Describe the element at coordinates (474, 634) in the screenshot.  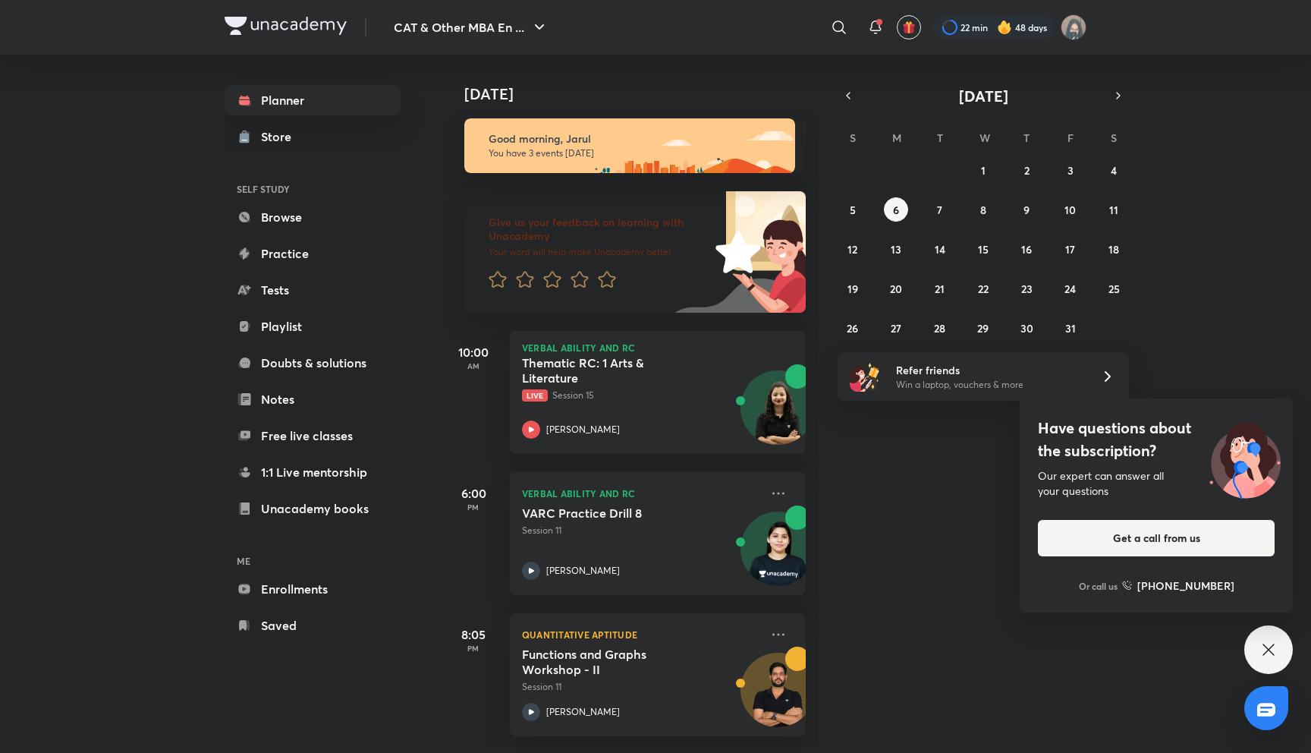
I see `h5: 8:05` at that location.